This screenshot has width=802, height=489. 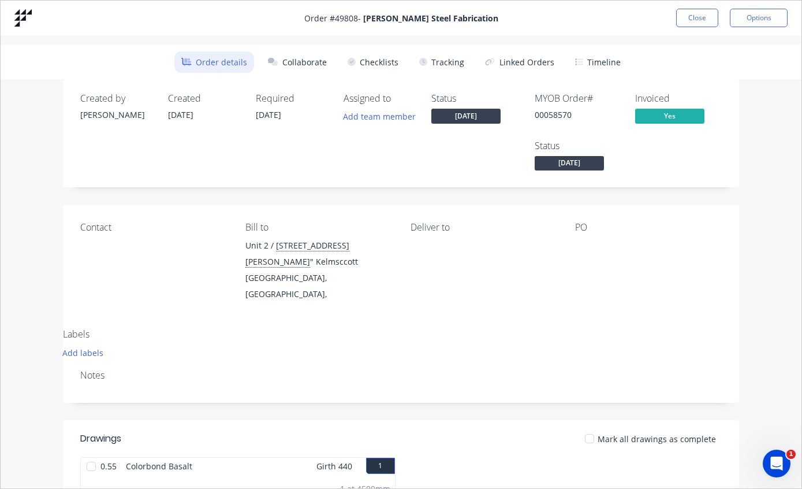 I want to click on span: Mark all drawings as complete, so click(x=657, y=438).